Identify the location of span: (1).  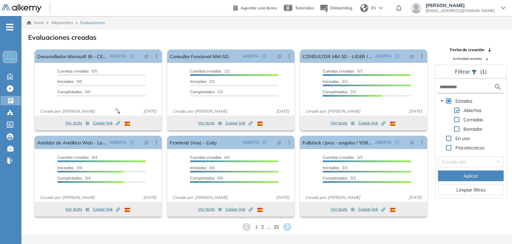
(483, 72).